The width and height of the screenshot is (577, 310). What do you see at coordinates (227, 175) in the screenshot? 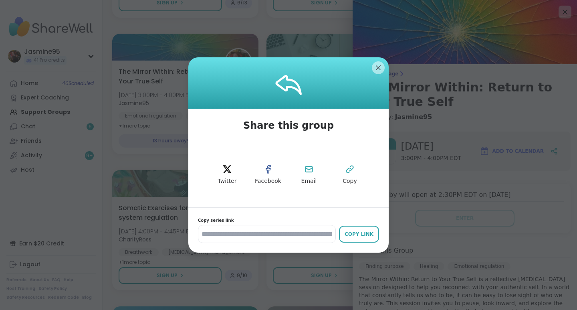
I see `button: twitter` at bounding box center [227, 175].